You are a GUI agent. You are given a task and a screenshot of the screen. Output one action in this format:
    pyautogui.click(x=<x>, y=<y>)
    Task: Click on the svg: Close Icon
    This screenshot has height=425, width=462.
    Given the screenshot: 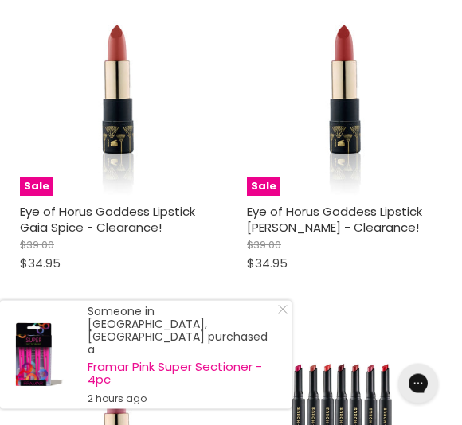 What is the action you would take?
    pyautogui.click(x=283, y=310)
    